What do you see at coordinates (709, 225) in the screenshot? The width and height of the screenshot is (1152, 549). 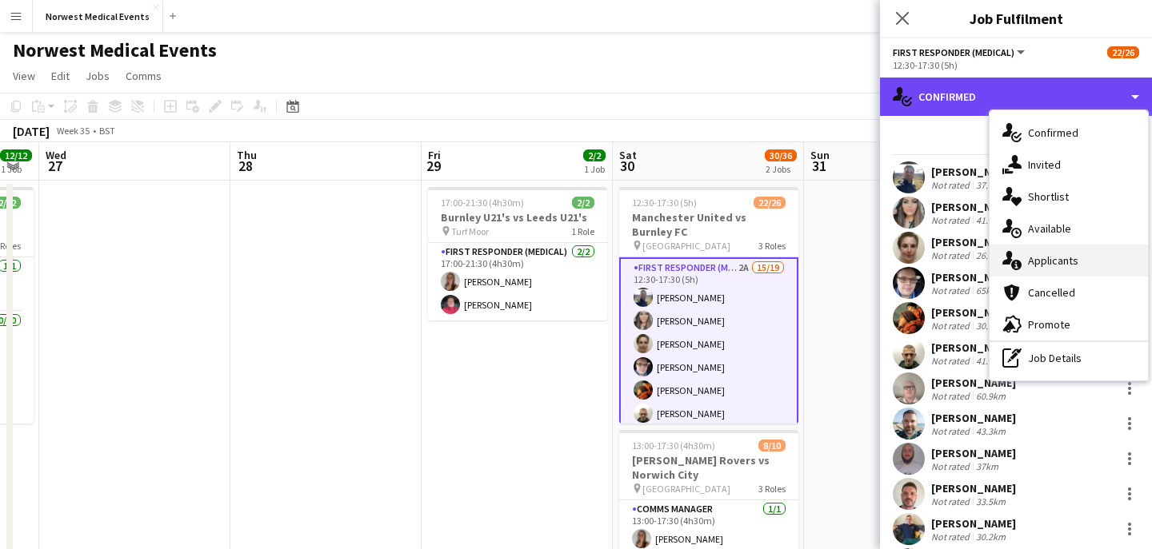 I see `h3: Manchester United vs Burnley FC` at bounding box center [709, 225].